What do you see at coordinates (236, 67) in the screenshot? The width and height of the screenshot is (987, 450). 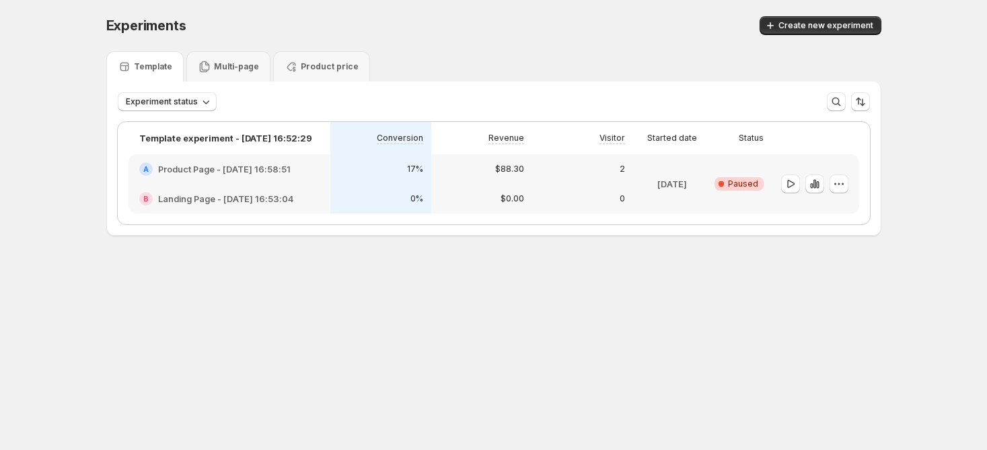 I see `p: Multi-page` at bounding box center [236, 67].